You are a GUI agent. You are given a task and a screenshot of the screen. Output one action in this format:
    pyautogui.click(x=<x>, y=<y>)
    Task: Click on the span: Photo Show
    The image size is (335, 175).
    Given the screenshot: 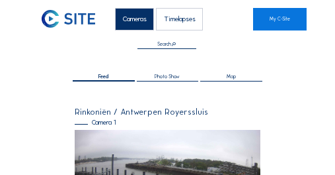 What is the action you would take?
    pyautogui.click(x=167, y=77)
    